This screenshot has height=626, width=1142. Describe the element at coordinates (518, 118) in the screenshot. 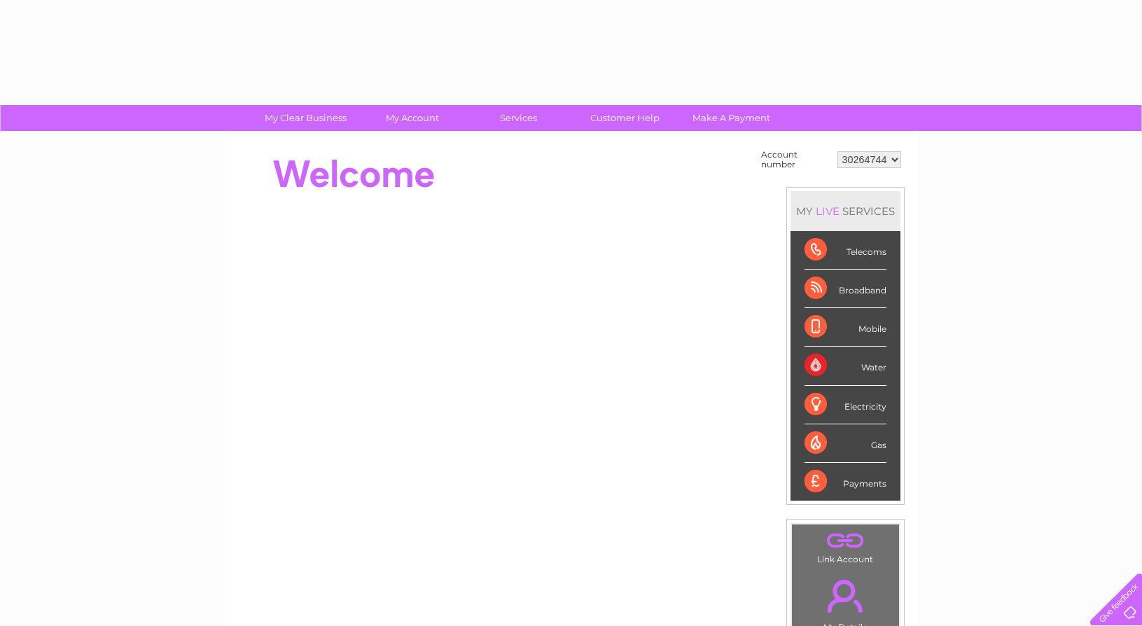

I see `a: Services` at that location.